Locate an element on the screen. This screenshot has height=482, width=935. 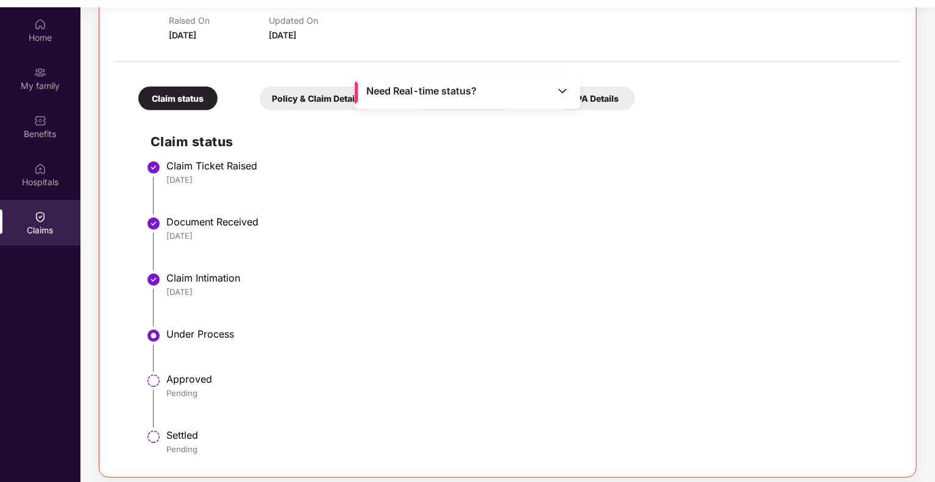
img: svg+xml;base64,PHN2ZyBpZD0iU3RlcC1BY3RpdmUtMzJ4MzIiIHhtbG5zPSJodHRwOi8vd3d3LnczLm9yZy8yMDAwL3N2Zy... is located at coordinates (154, 336).